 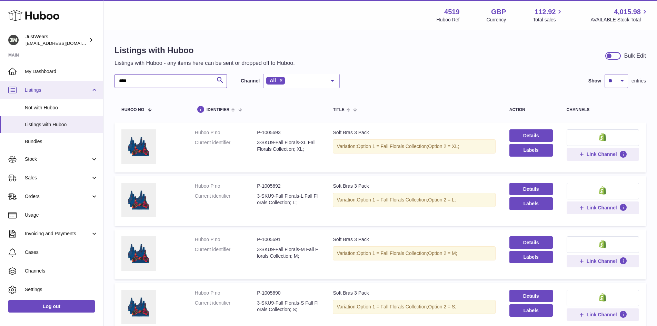 What do you see at coordinates (499, 12) in the screenshot?
I see `strong: GBP` at bounding box center [499, 12].